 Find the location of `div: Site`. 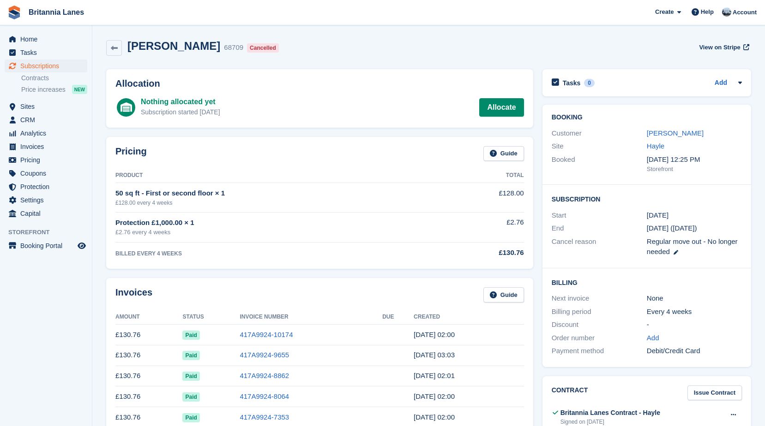

div: Site is located at coordinates (599, 146).